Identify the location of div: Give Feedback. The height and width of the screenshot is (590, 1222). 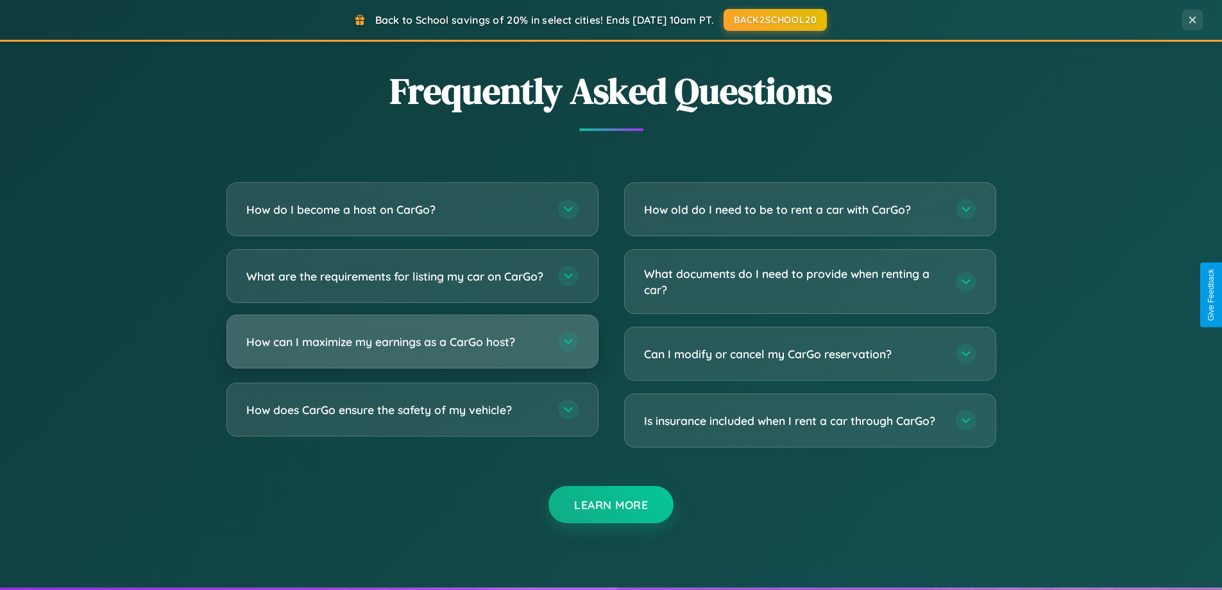
(1211, 295).